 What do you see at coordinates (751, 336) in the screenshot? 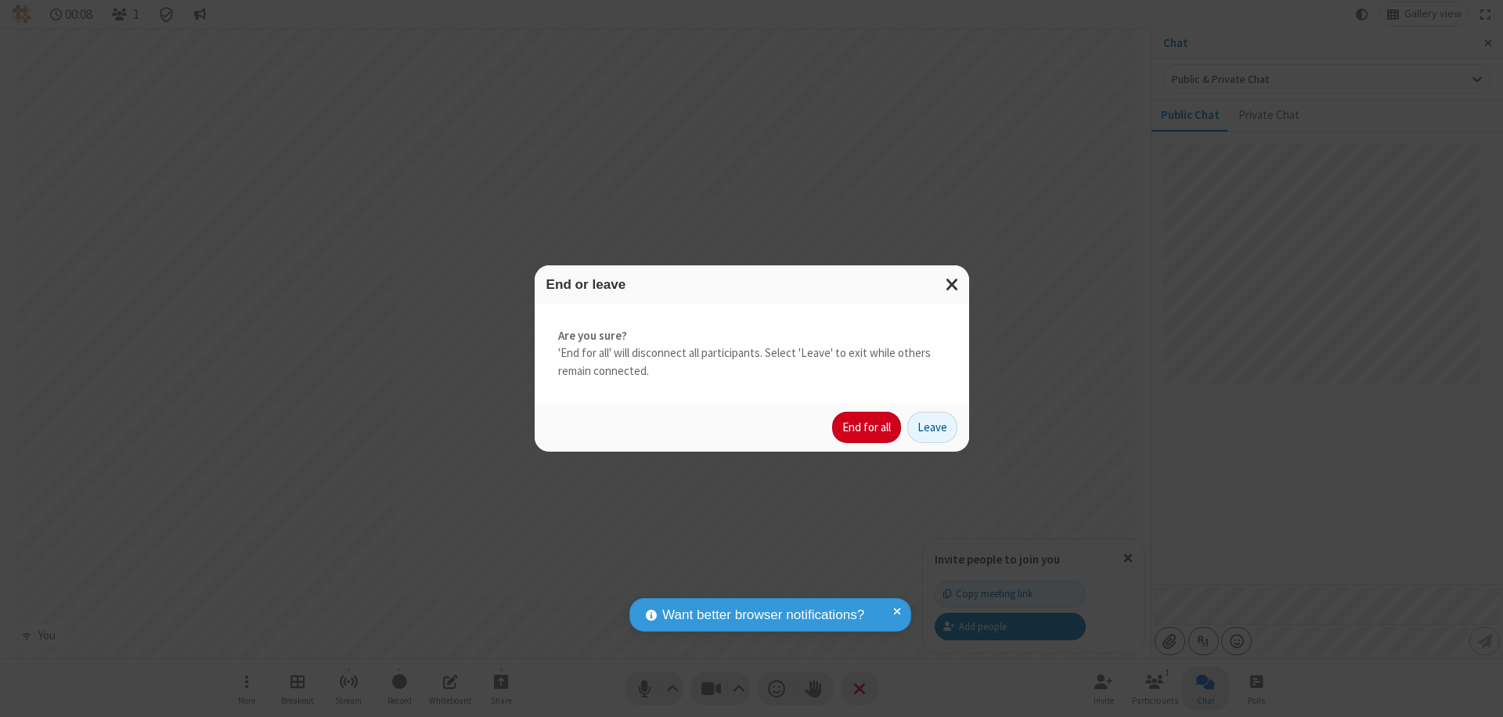
I see `strong: Are you sure?` at bounding box center [751, 336].